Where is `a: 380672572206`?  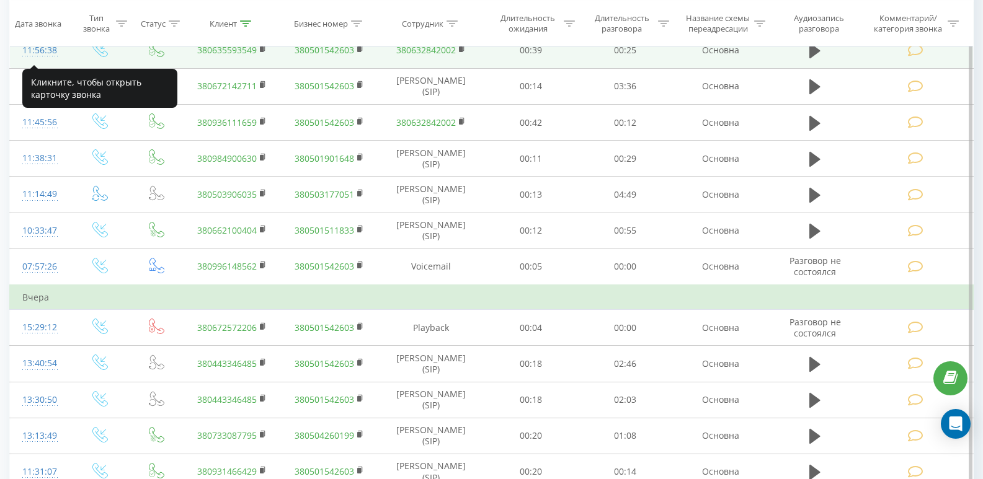 a: 380672572206 is located at coordinates (227, 327).